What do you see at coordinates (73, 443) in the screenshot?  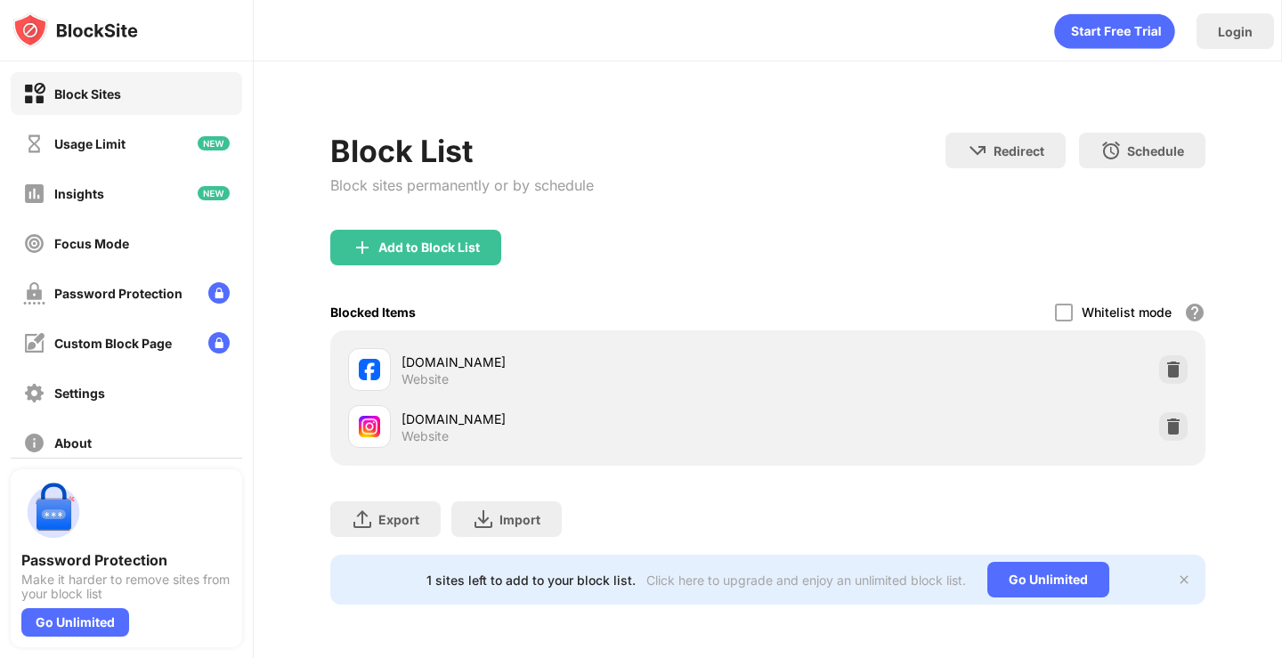 I see `div: About` at bounding box center [73, 443].